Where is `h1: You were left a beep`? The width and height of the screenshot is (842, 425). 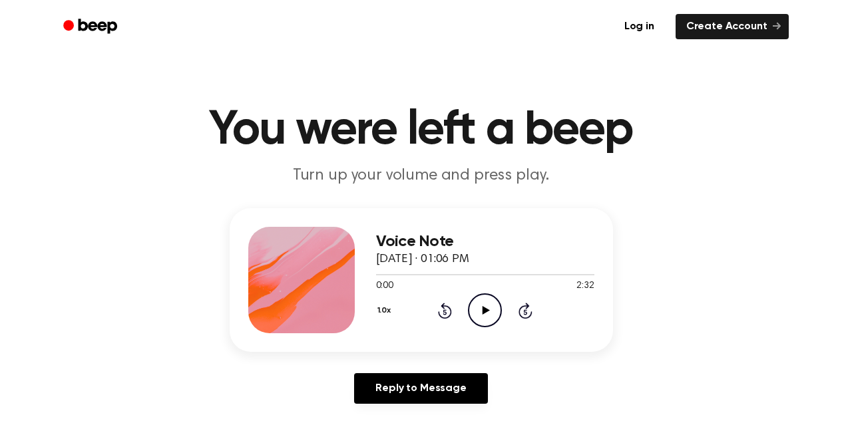
h1: You were left a beep is located at coordinates (421, 130).